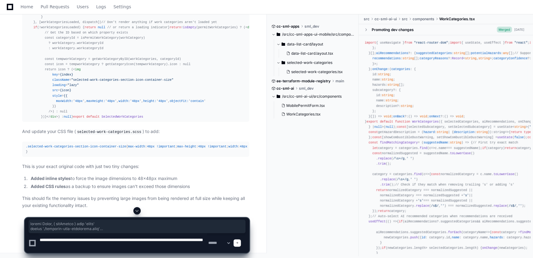 The image size is (533, 258). I want to click on span: from, so click(408, 43).